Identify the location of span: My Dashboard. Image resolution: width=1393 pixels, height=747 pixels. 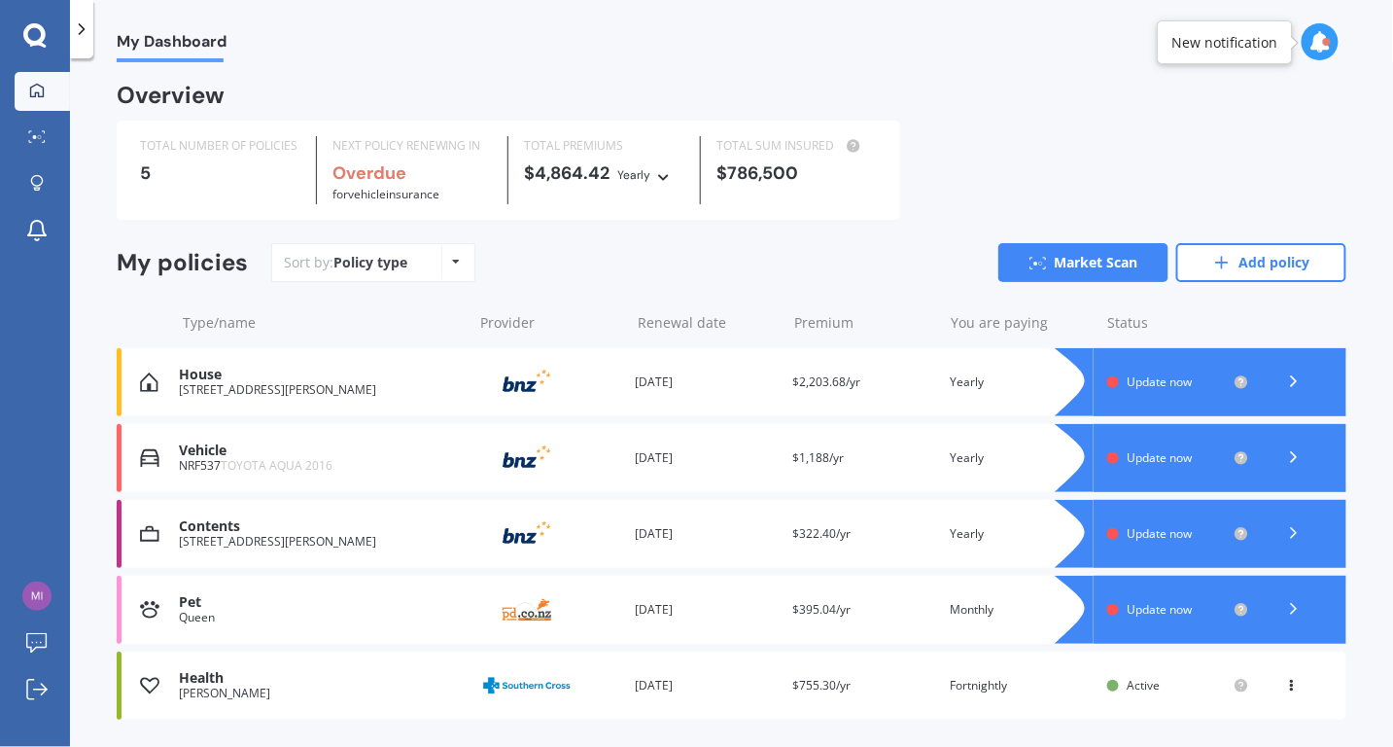
(171, 45).